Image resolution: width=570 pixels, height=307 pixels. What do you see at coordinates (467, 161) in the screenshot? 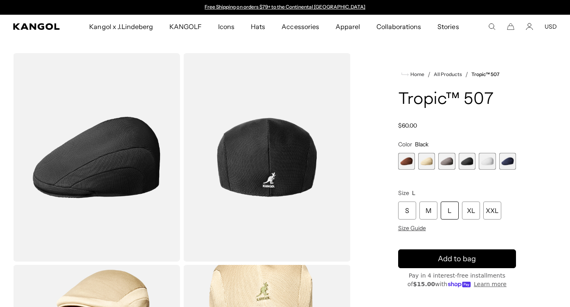
I see `div: 4 of 6` at bounding box center [467, 161].